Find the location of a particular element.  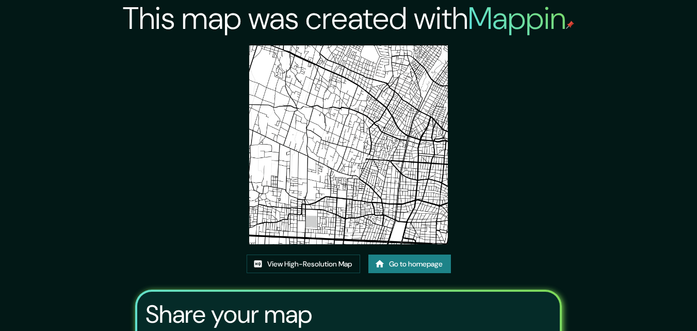

h3: Share your map is located at coordinates (228, 314).